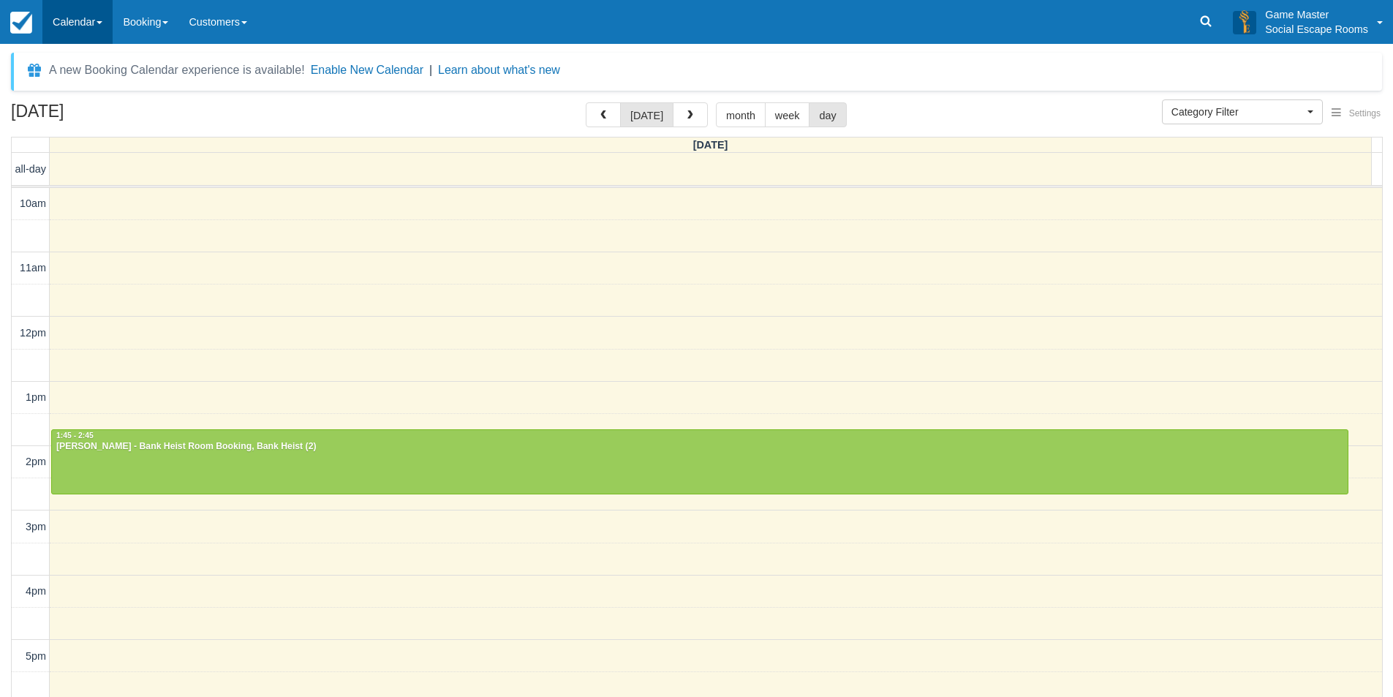  I want to click on span: 10am, so click(33, 203).